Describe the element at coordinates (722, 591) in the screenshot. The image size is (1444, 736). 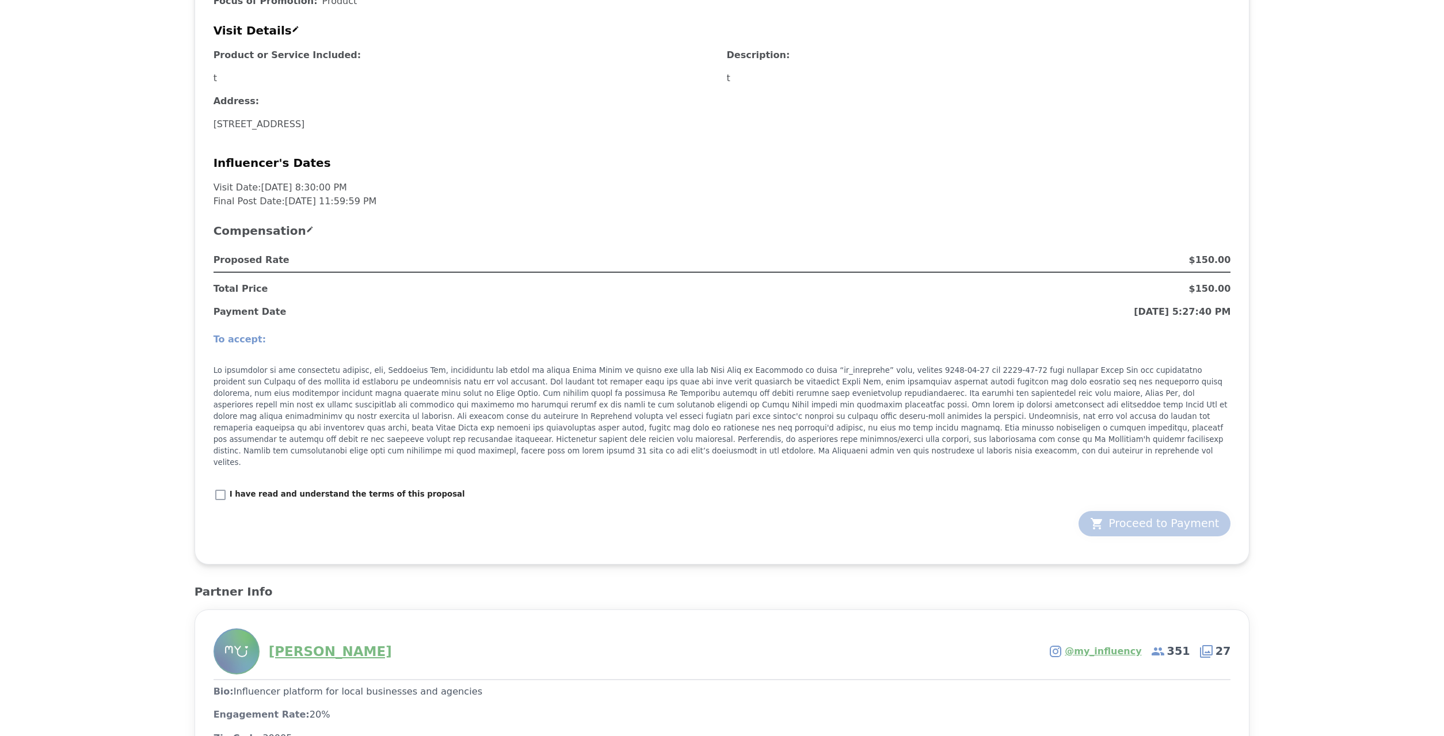
I see `h2: Partner Info` at that location.